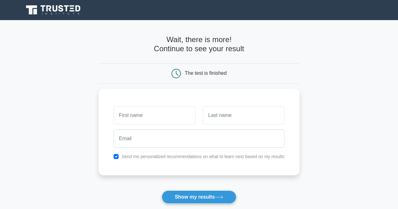 This screenshot has width=398, height=209. I want to click on input: Email, so click(199, 139).